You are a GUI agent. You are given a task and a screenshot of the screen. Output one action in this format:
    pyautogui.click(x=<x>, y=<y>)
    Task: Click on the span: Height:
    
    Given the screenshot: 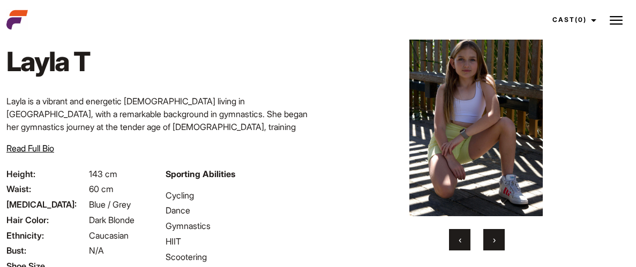 What is the action you would take?
    pyautogui.click(x=47, y=174)
    